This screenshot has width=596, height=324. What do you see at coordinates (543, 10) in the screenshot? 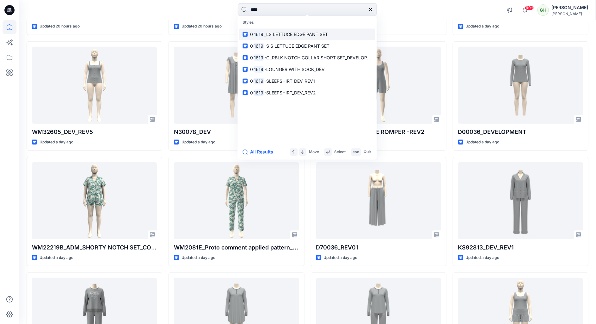
I see `div: GH` at bounding box center [543, 10].